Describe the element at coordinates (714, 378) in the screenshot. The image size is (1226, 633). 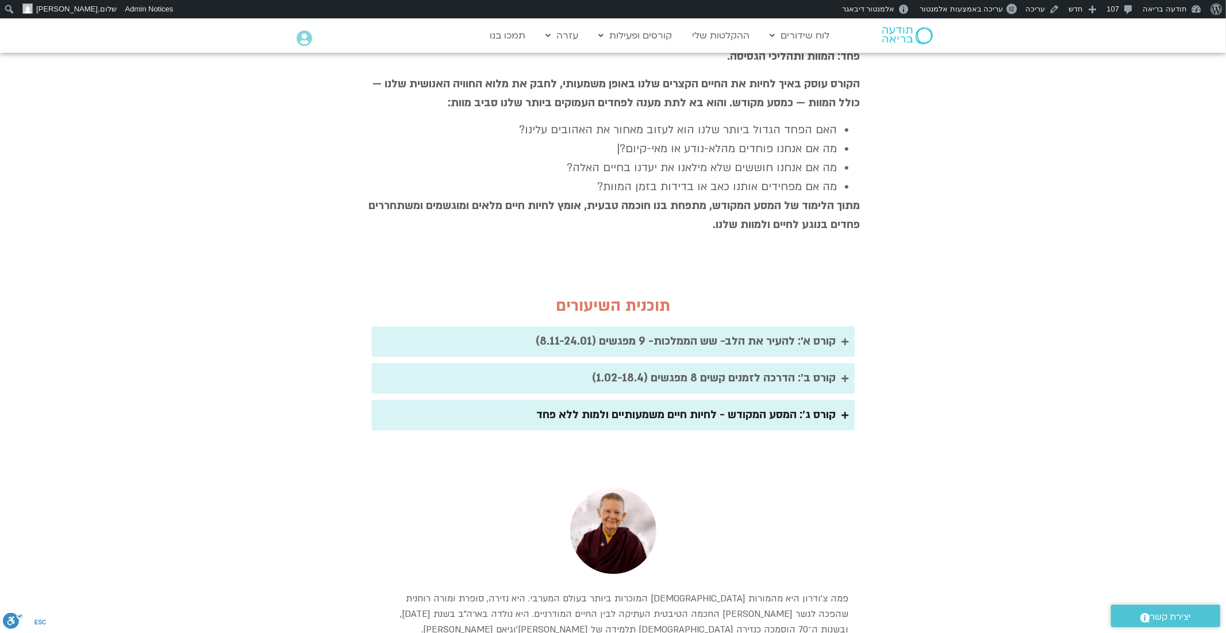
I see `div: קורס ב׳: הדרכה לזמנים קשים 8 מפגשים (1.02-18.4)` at that location.